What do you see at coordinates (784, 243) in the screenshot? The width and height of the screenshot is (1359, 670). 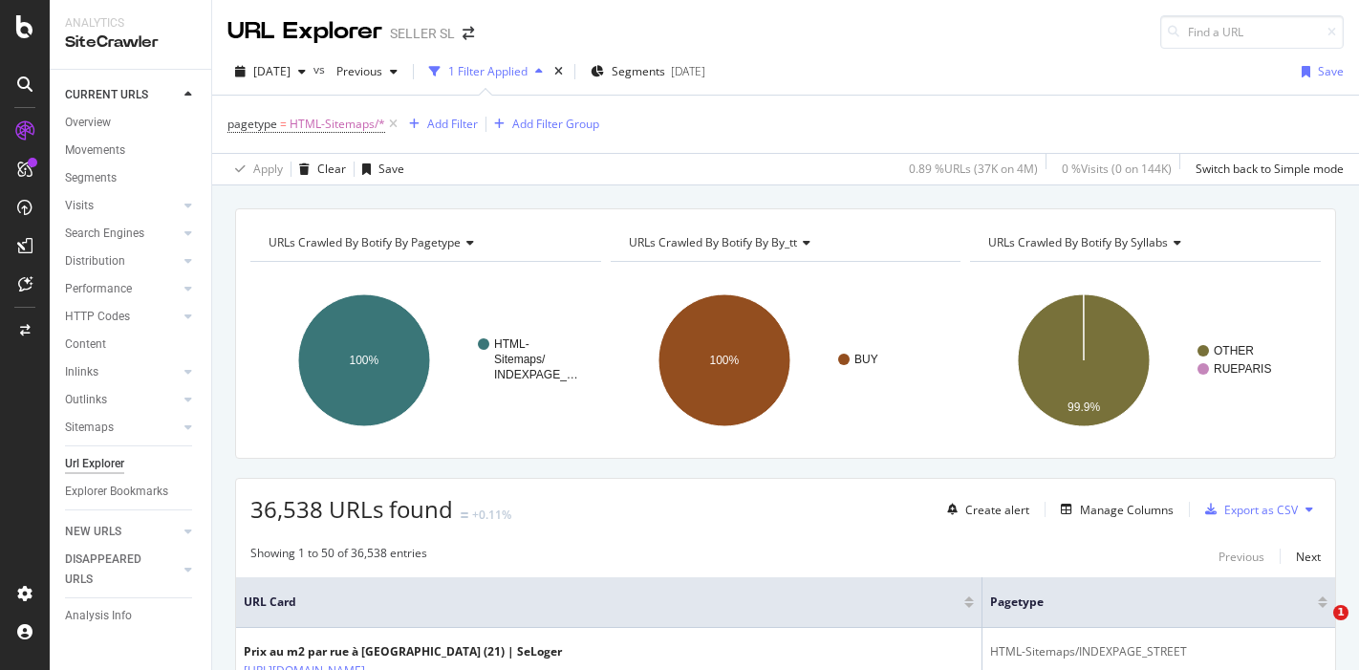 I see `h4: URLs Crawled By Botify By by_tt` at bounding box center [784, 243].